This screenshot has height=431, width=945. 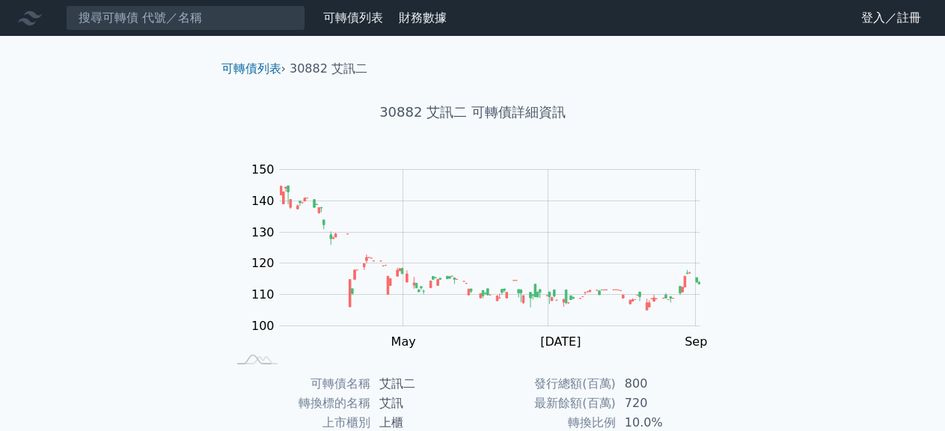 I want to click on li: 30882 艾訊二, so click(x=328, y=69).